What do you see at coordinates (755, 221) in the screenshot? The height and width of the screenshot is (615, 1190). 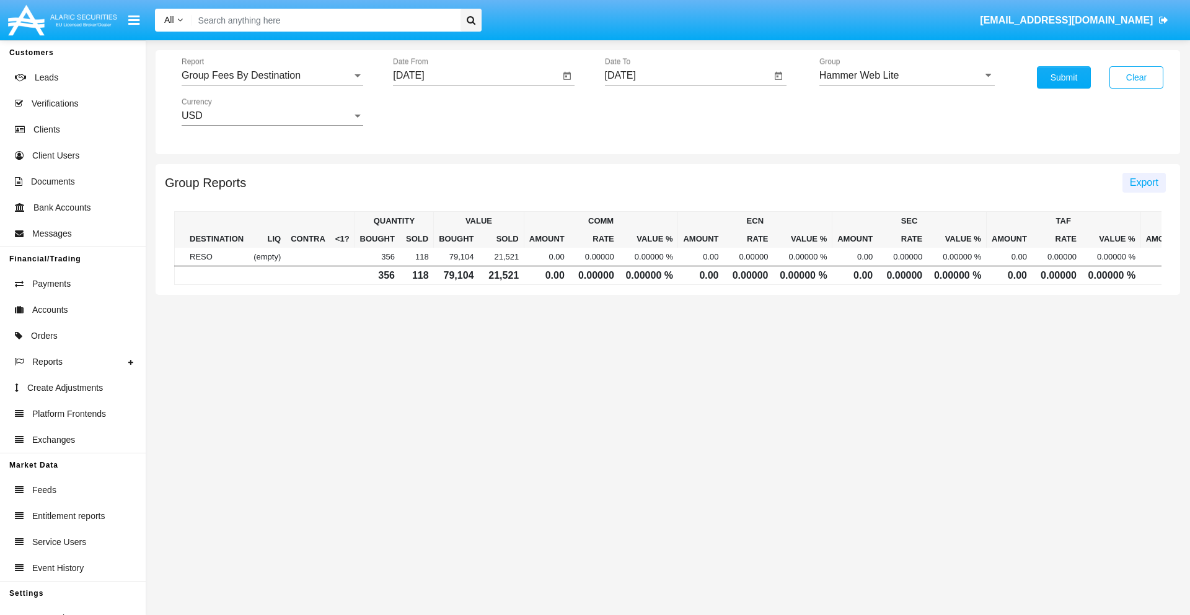 I see `th: ECN` at bounding box center [755, 221].